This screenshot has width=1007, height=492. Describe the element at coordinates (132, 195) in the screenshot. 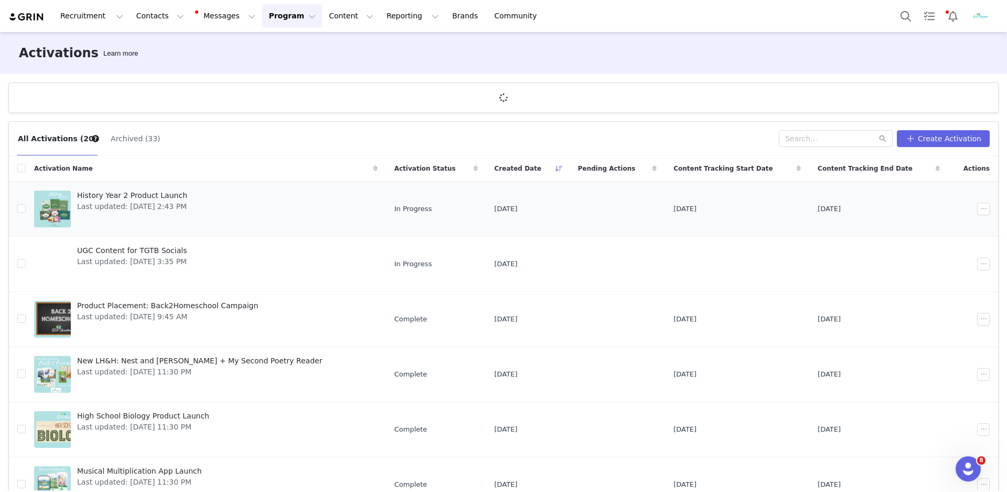

I see `span: History Year 2 Product Launch` at that location.